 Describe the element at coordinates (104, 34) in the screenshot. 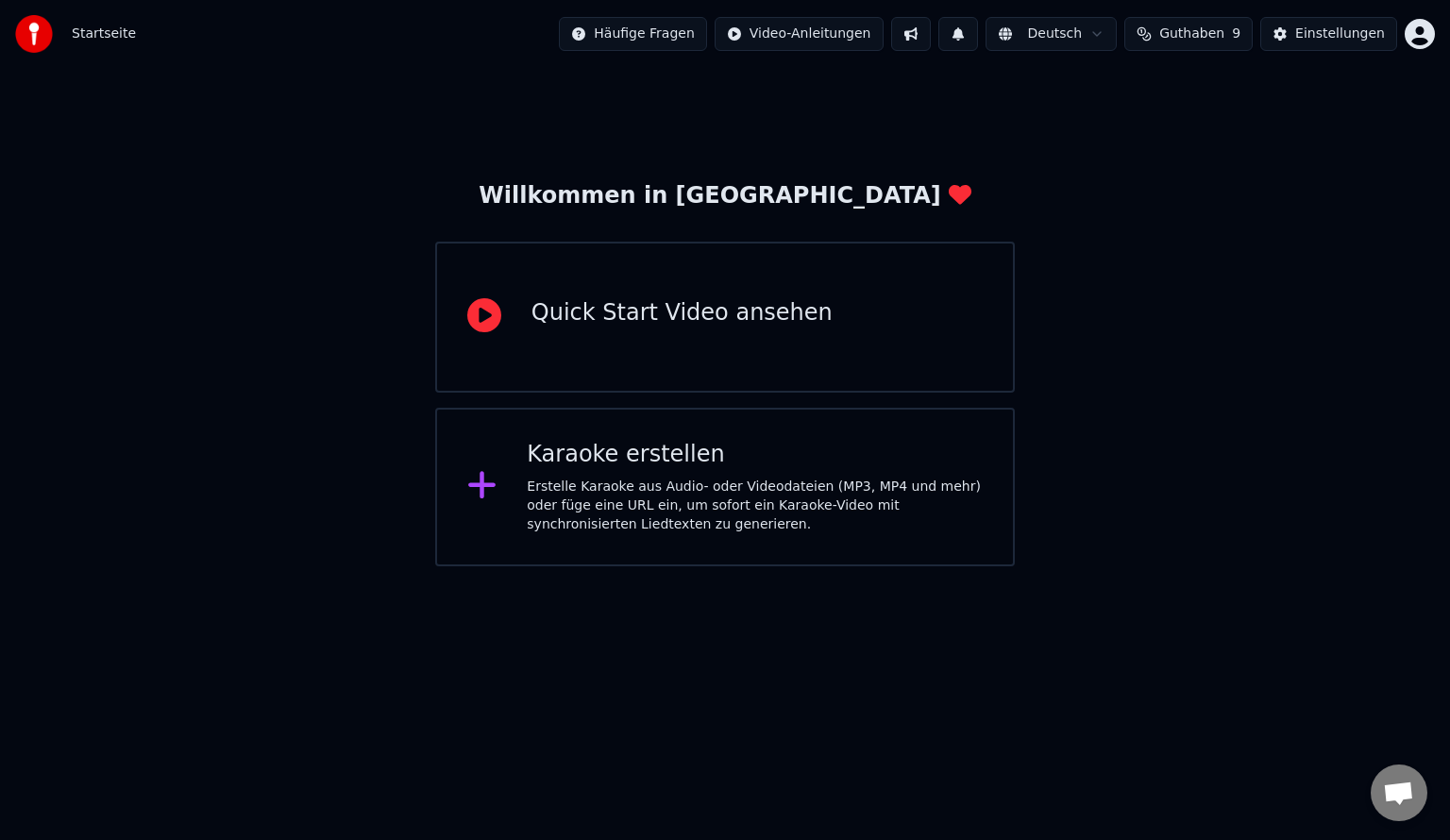

I see `span: Startseite` at that location.